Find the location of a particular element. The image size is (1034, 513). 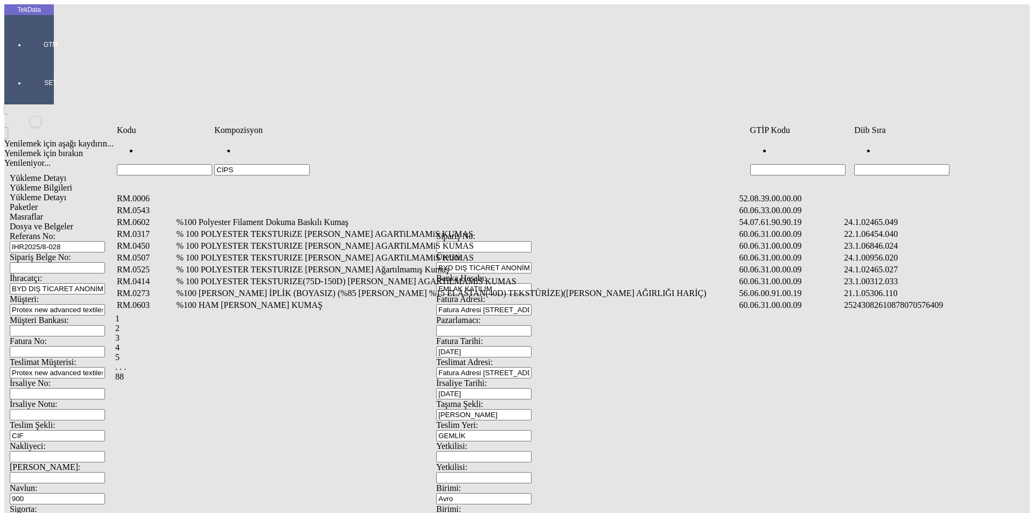

span: SET is located at coordinates (51, 83).